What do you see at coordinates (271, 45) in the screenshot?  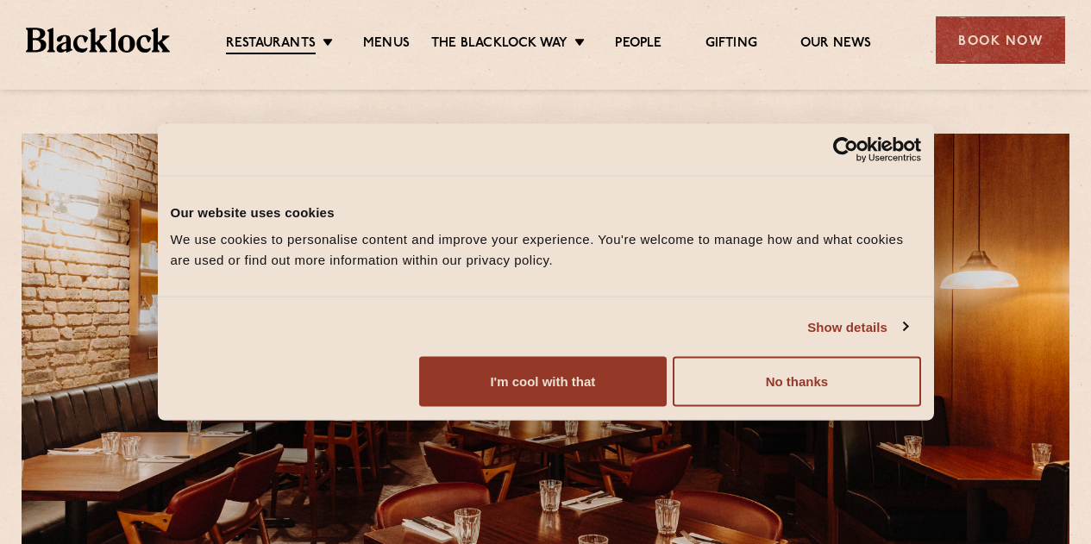 I see `a: Restaurants` at bounding box center [271, 45].